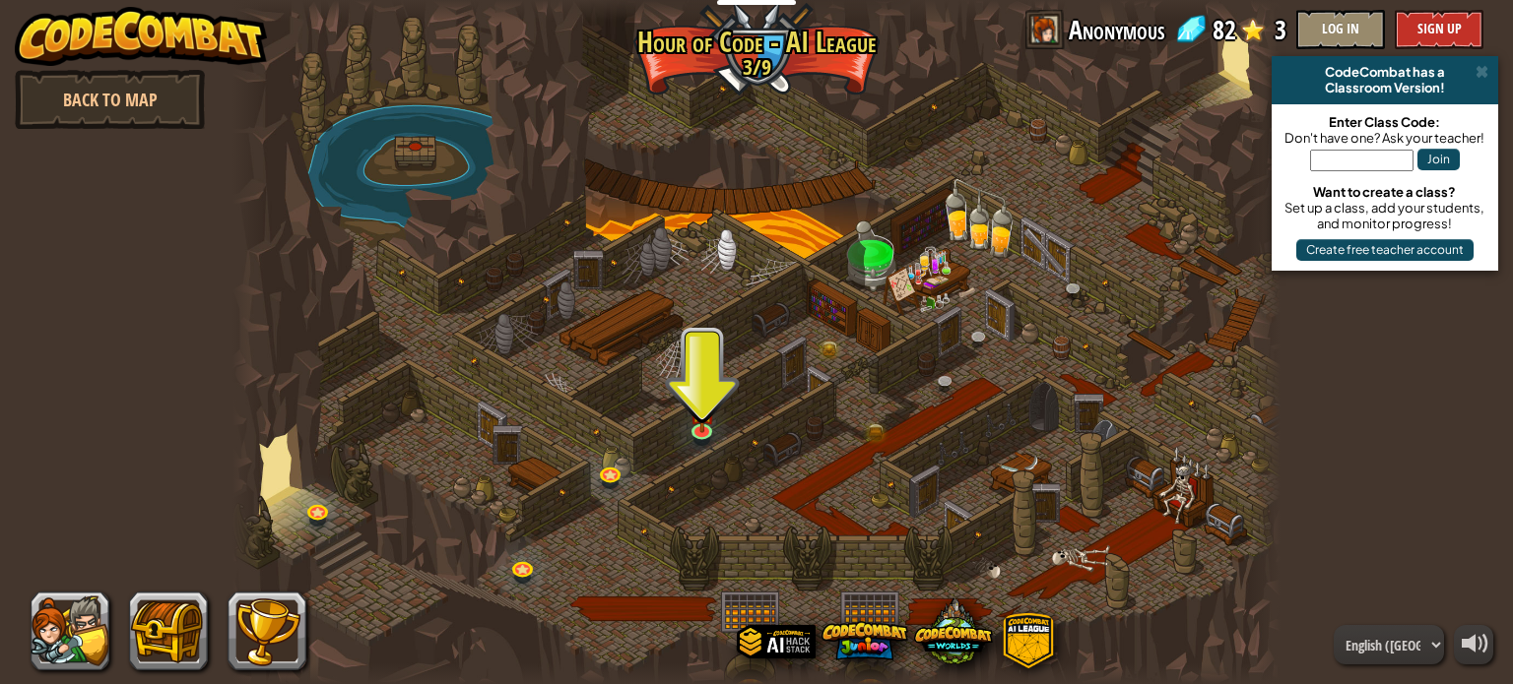 Image resolution: width=1513 pixels, height=684 pixels. Describe the element at coordinates (1385, 88) in the screenshot. I see `div: Classroom Version!` at that location.